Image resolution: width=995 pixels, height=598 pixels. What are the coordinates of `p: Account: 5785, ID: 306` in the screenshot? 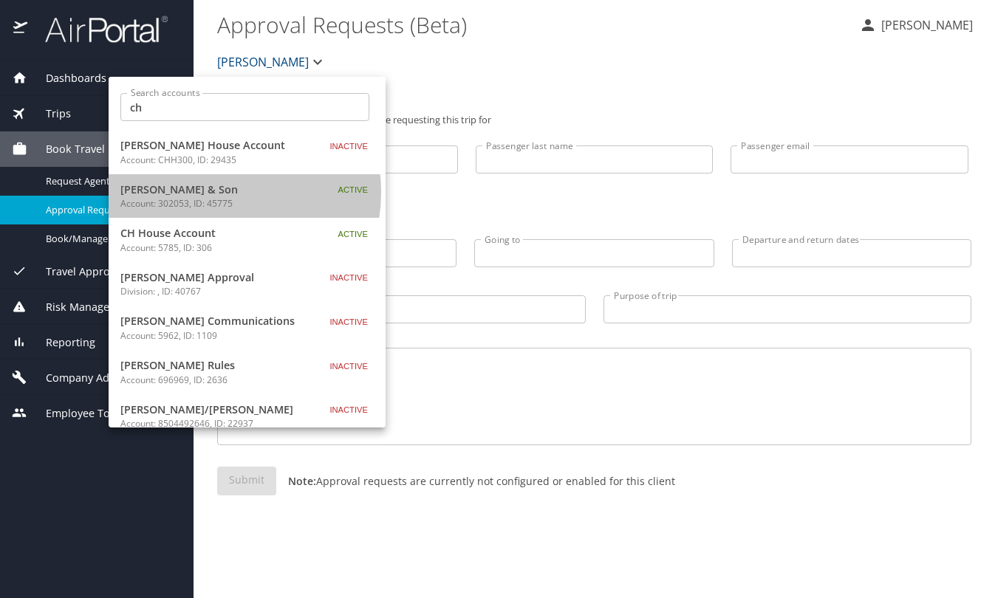 It's located at (213, 248).